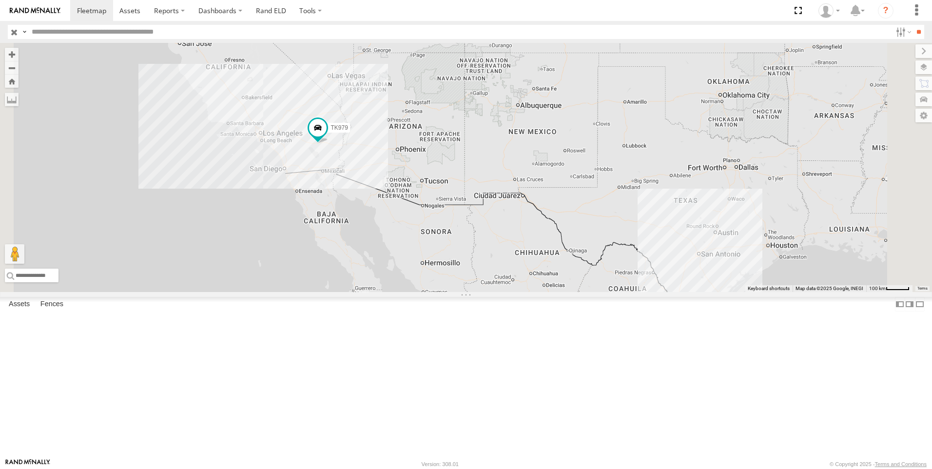  Describe the element at coordinates (877, 288) in the screenshot. I see `span: 100 km` at that location.